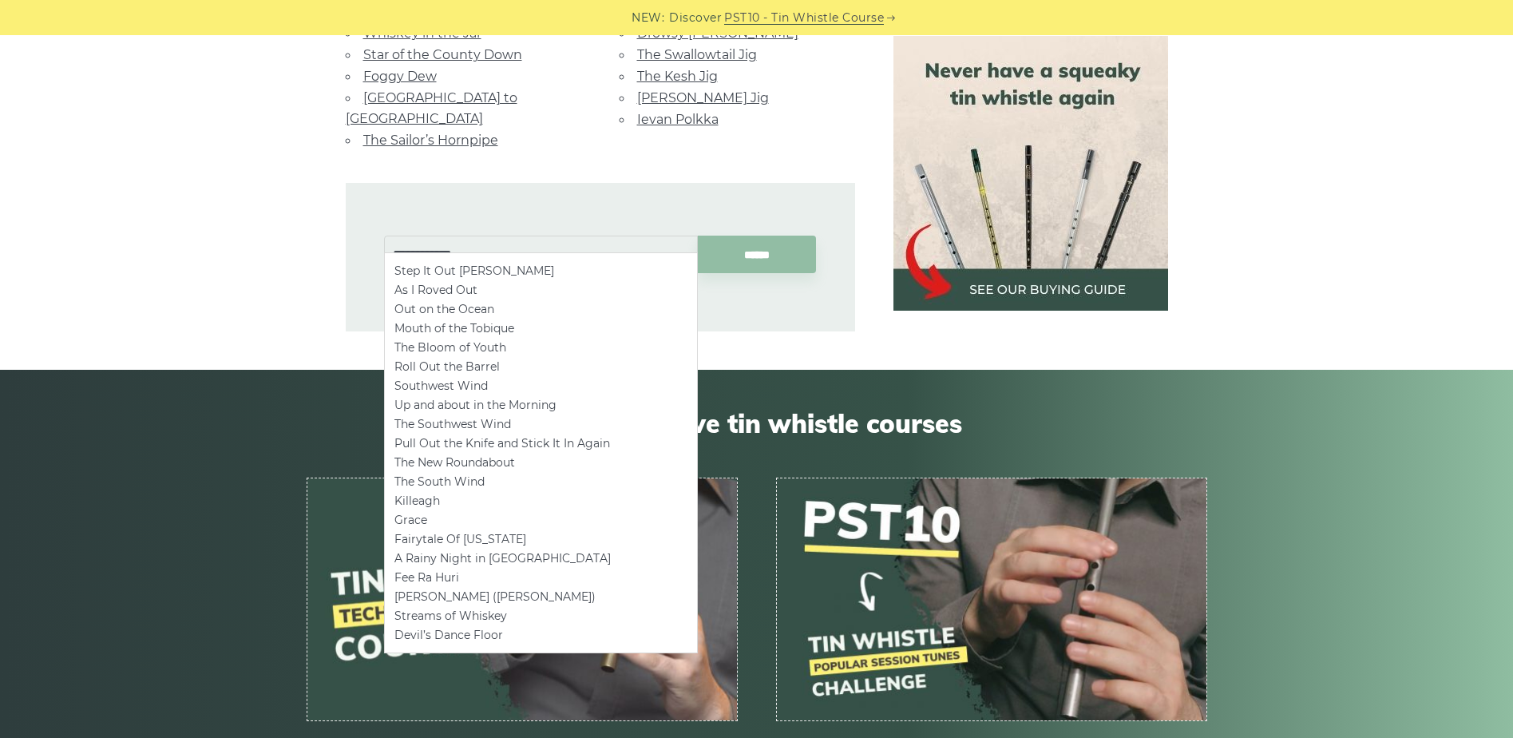 Image resolution: width=1513 pixels, height=738 pixels. What do you see at coordinates (648, 18) in the screenshot?
I see `span: NEW:` at bounding box center [648, 18].